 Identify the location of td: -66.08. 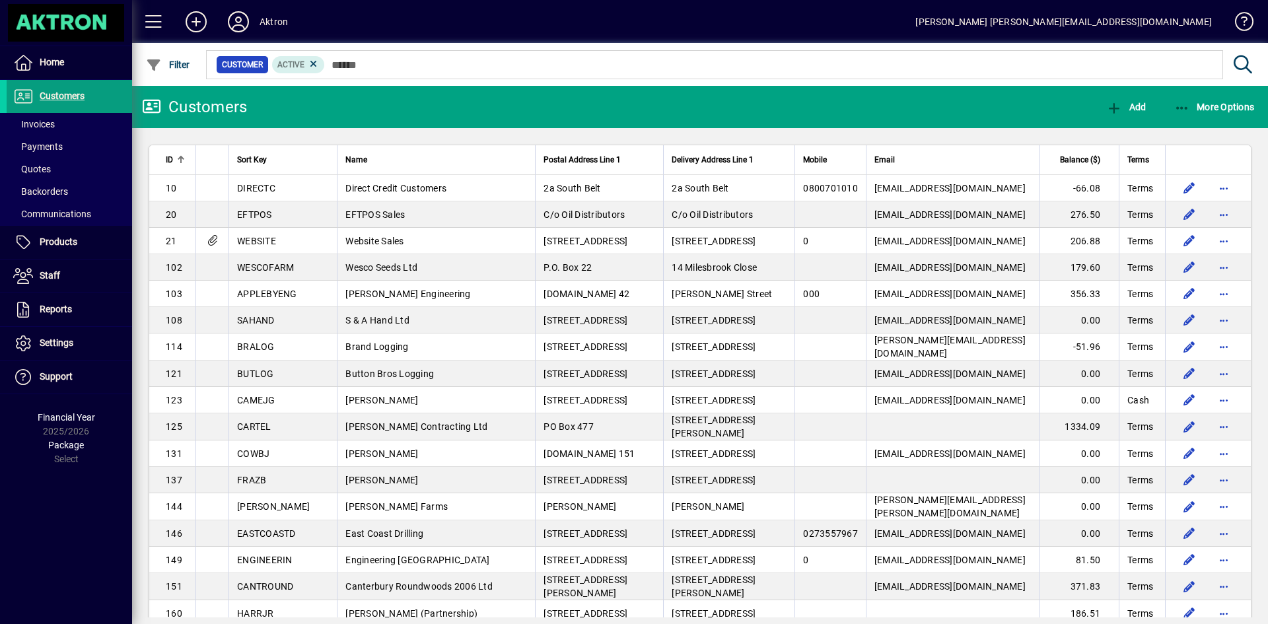
(1079, 188).